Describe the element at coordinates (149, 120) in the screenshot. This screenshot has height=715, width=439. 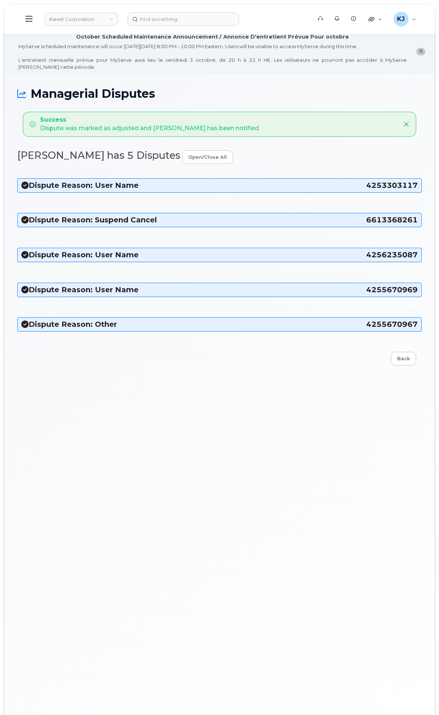
I see `strong: Success` at that location.